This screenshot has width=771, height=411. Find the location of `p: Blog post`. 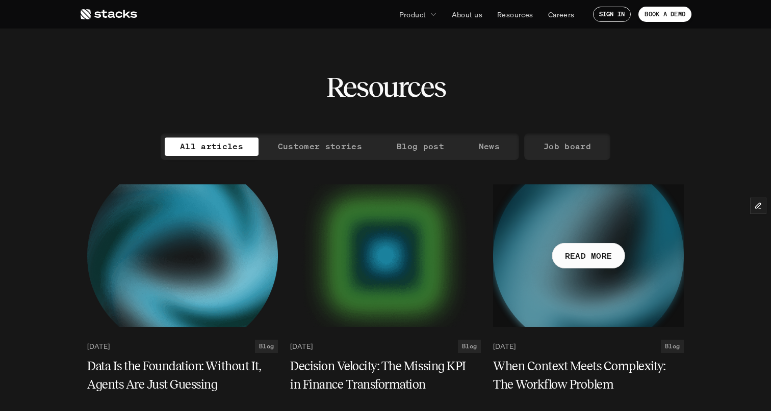

p: Blog post is located at coordinates (420, 146).